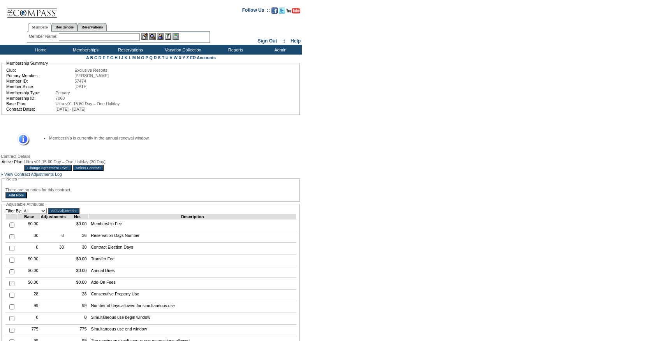  I want to click on div: Contract Details, so click(151, 156).